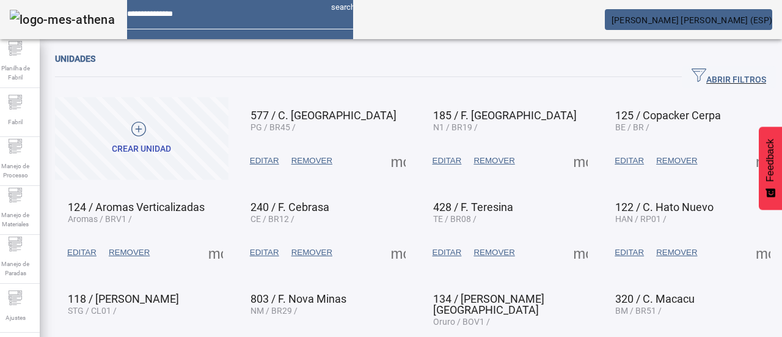  Describe the element at coordinates (641, 219) in the screenshot. I see `span: HAN / RP01 /` at that location.